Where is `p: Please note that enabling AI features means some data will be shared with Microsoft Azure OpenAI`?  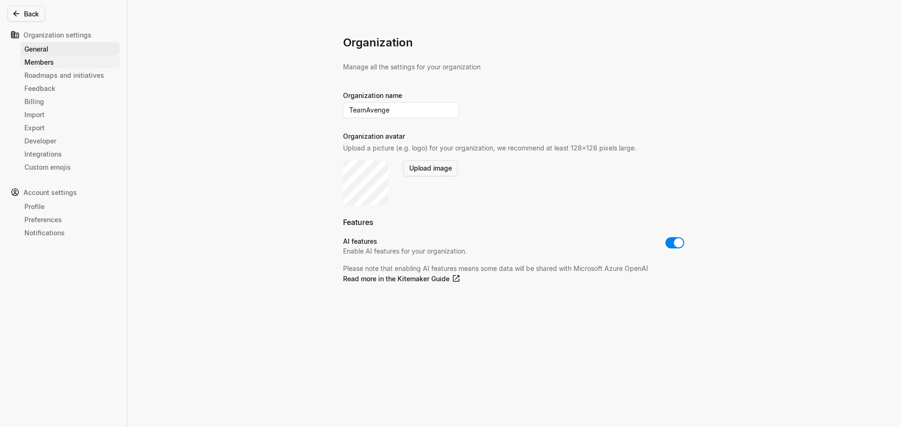
p: Please note that enabling AI features means some data will be shared with Microsoft Azure OpenAI is located at coordinates (500, 274).